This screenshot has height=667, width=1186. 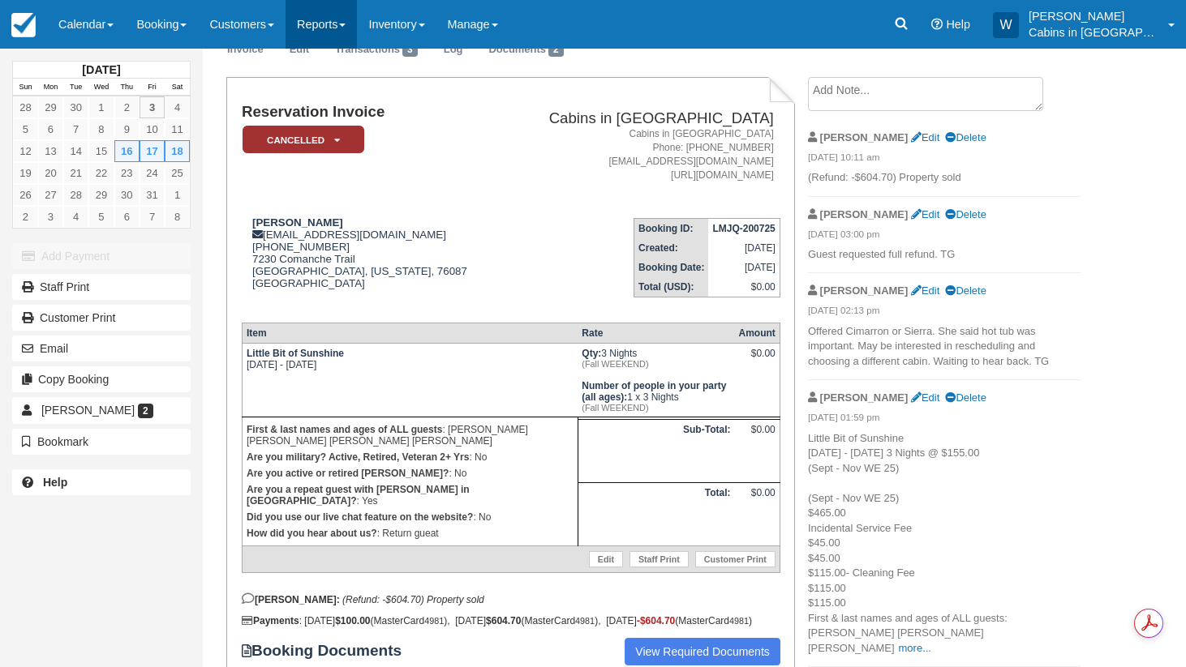 What do you see at coordinates (177, 217) in the screenshot?
I see `a: 8` at bounding box center [177, 217].